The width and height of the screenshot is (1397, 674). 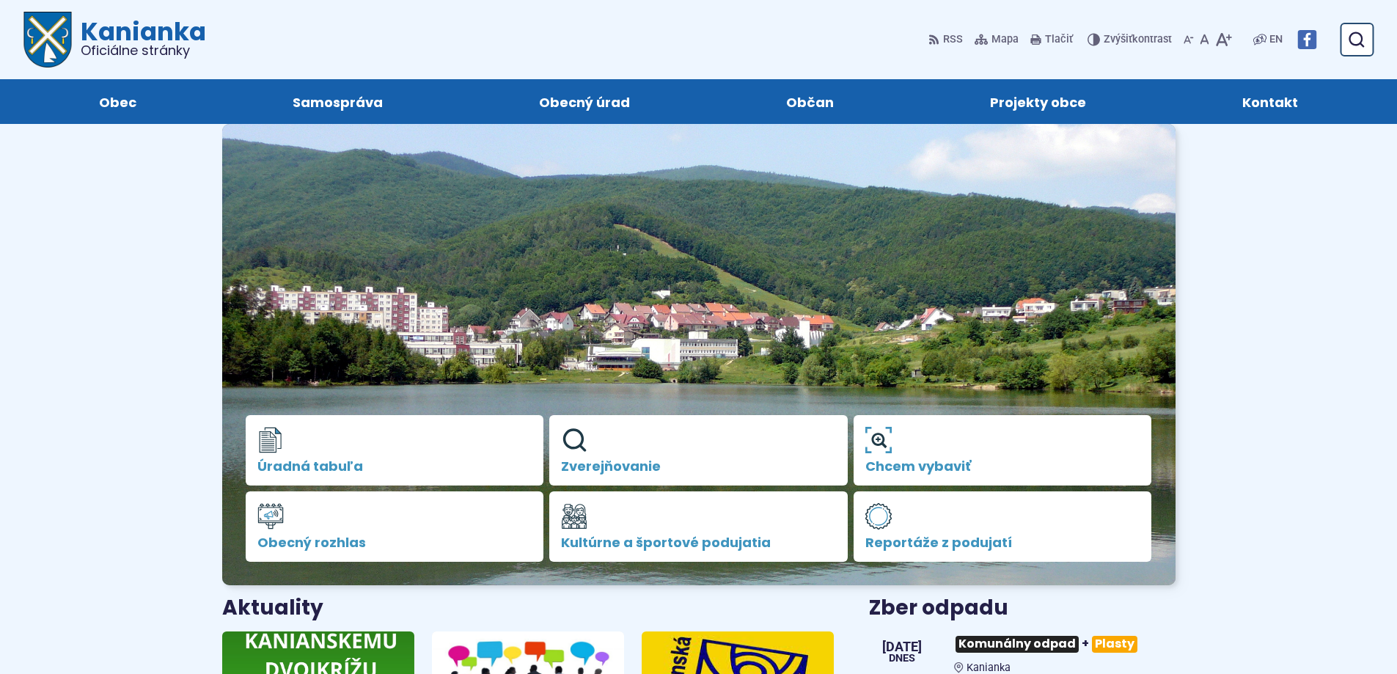 I want to click on span: Tlačiť, so click(x=1059, y=40).